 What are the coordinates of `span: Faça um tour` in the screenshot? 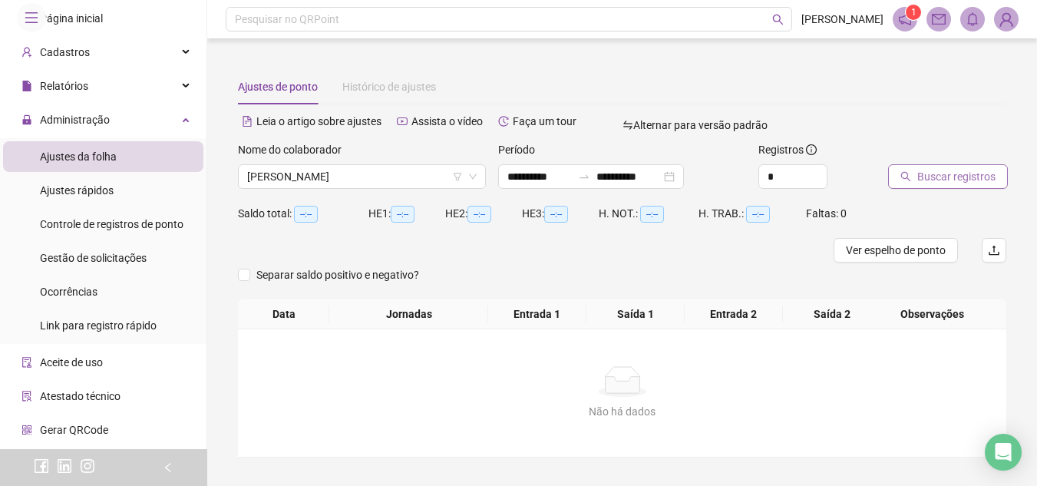 It's located at (544, 121).